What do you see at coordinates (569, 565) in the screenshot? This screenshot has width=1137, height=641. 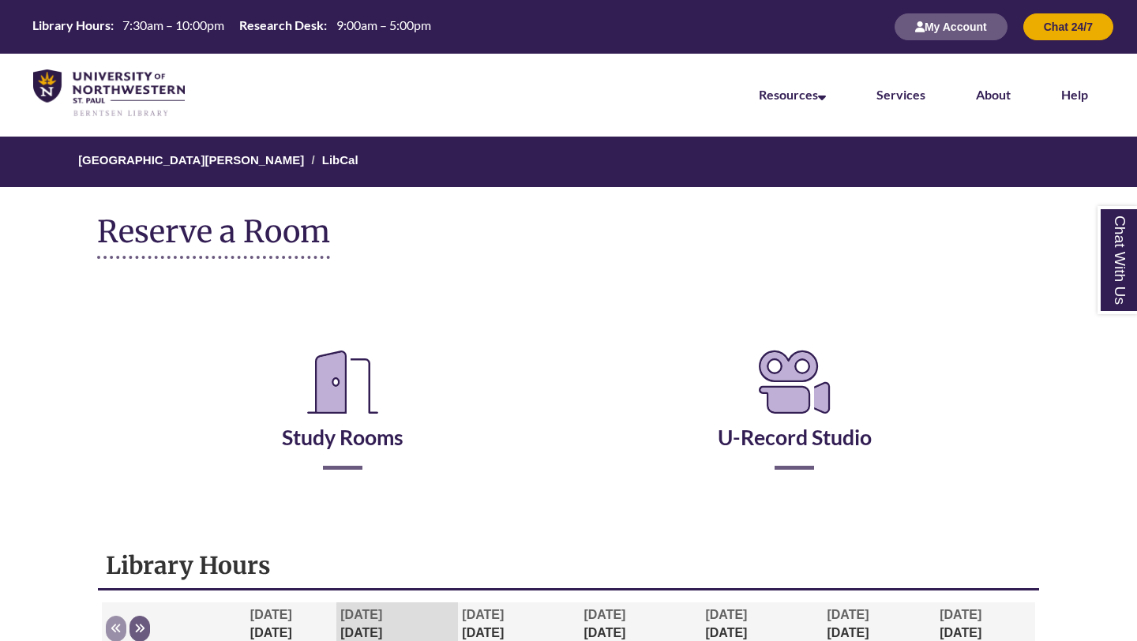 I see `h1: Library Hours` at bounding box center [569, 565].